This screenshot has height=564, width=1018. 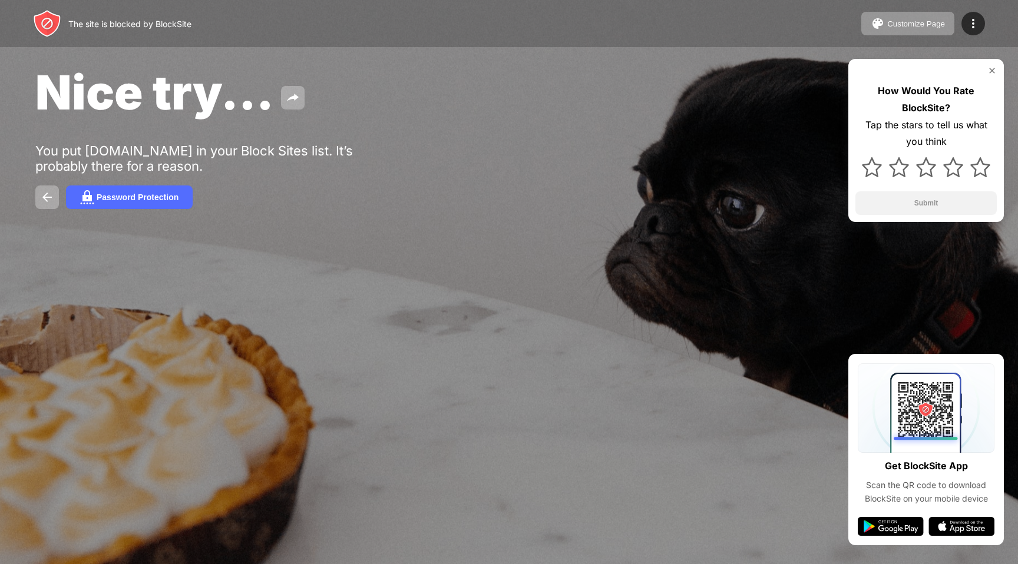 I want to click on img: menu-icon.svg, so click(x=973, y=24).